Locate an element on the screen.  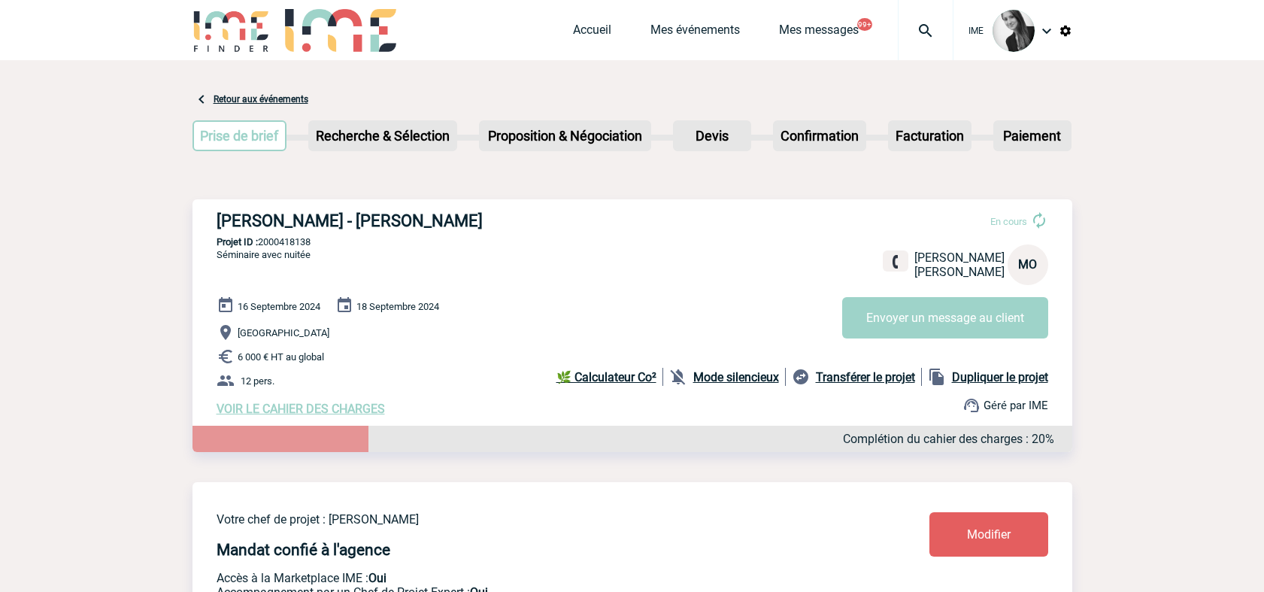
a: Mes messages is located at coordinates (819, 33).